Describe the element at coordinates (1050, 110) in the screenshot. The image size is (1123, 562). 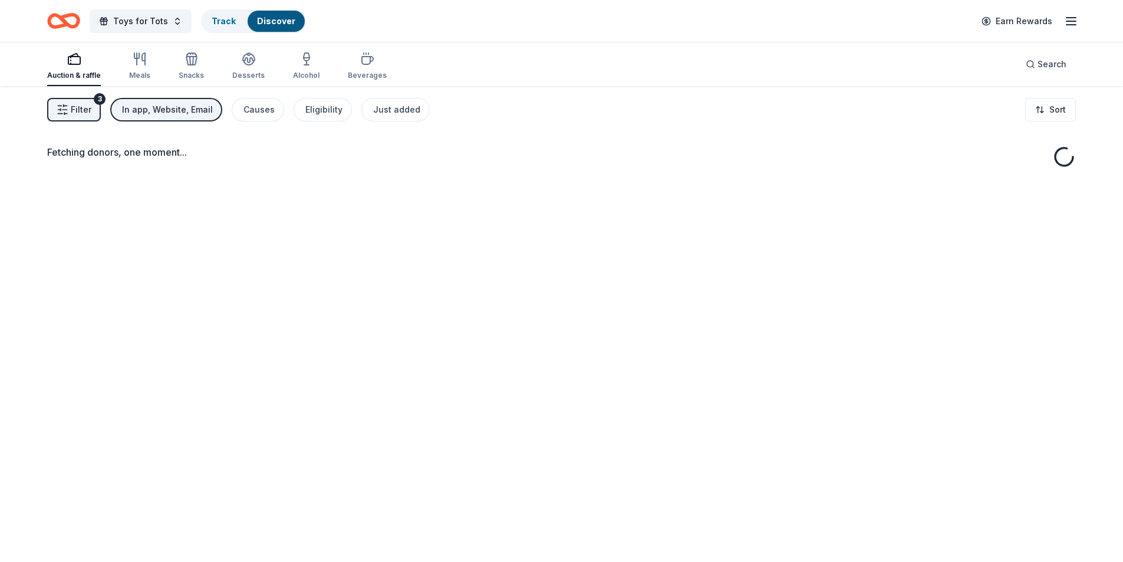
I see `button: Sort` at that location.